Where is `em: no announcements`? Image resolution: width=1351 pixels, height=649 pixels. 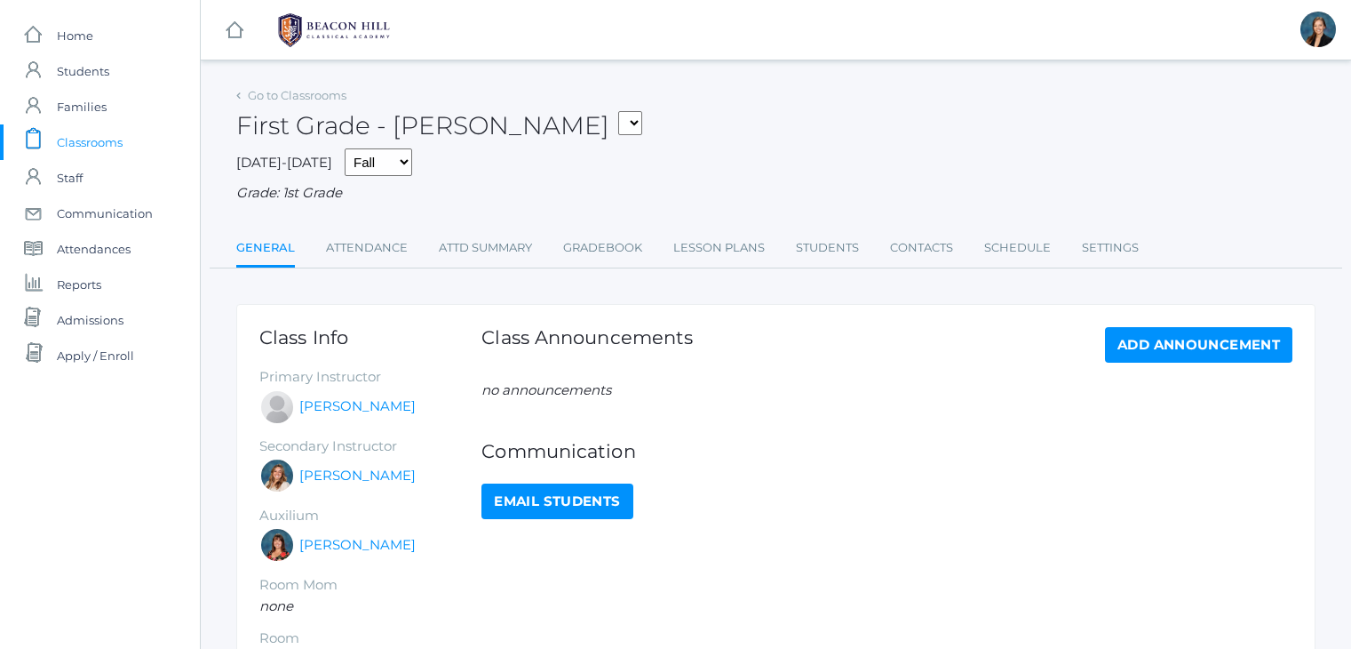
em: no announcements is located at coordinates (546, 389).